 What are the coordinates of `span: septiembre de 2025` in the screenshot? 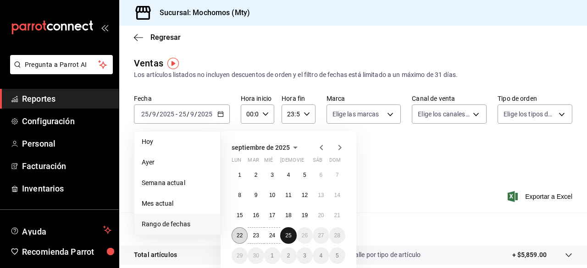 It's located at (260, 148).